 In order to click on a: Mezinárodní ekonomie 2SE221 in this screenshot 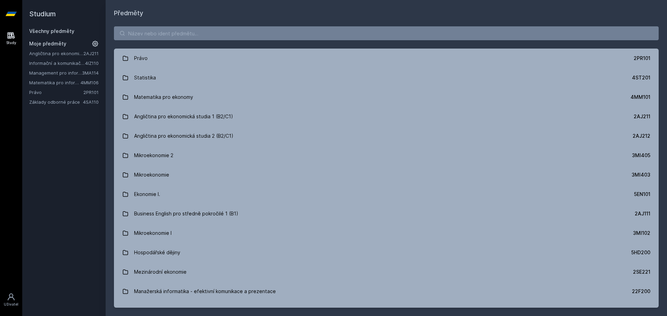, I will do `click(386, 272)`.